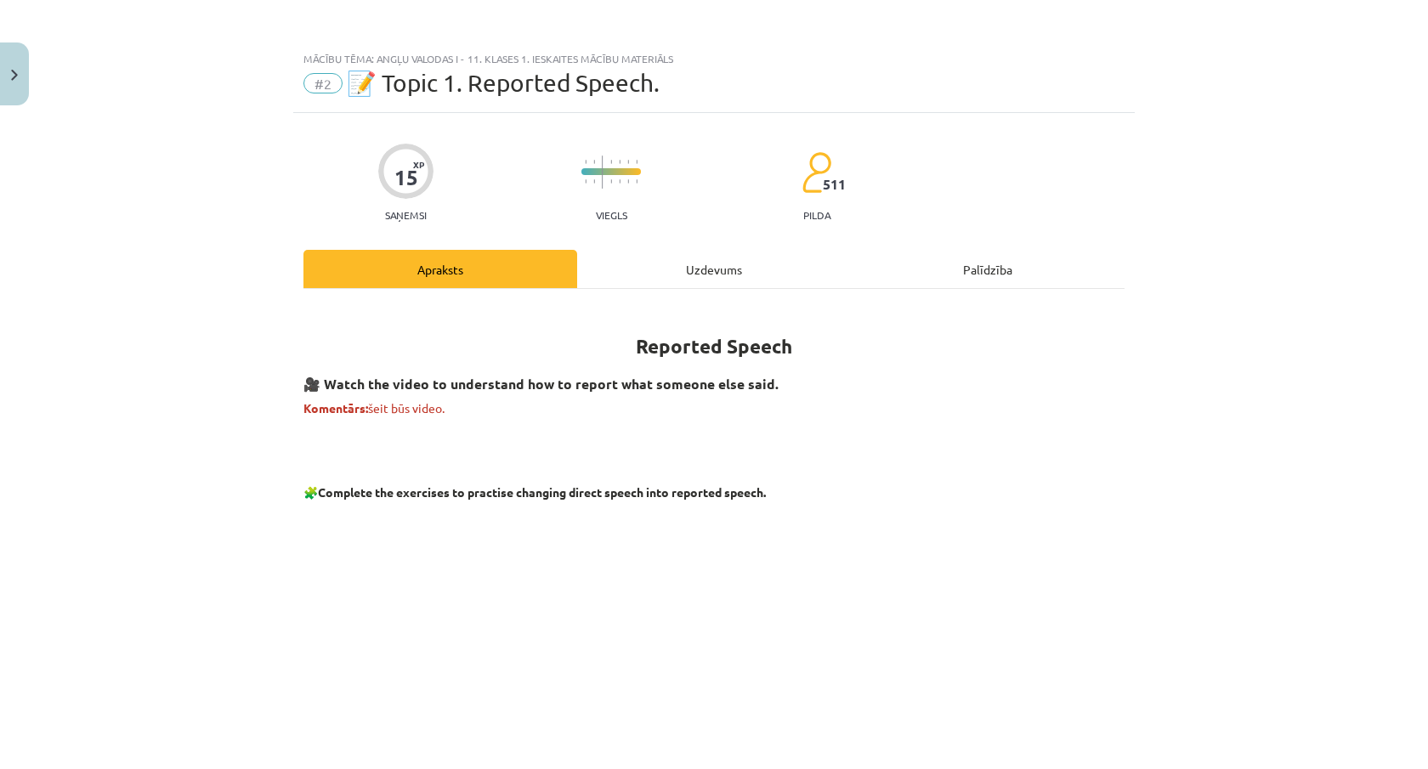 The height and width of the screenshot is (769, 1428). Describe the element at coordinates (988, 269) in the screenshot. I see `div: Palīdzība` at that location.